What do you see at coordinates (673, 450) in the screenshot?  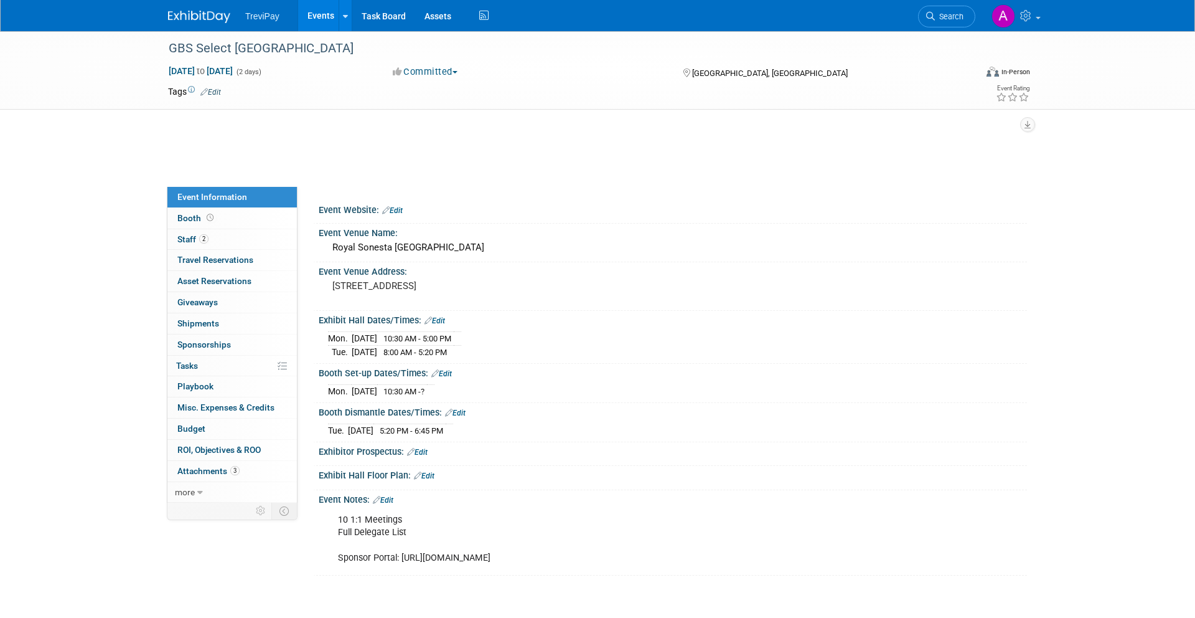 I see `div: Exhibitor Prospectus:` at bounding box center [673, 450].